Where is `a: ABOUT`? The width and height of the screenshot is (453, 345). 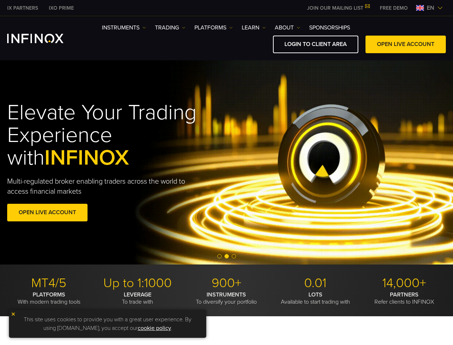 a: ABOUT is located at coordinates (288, 28).